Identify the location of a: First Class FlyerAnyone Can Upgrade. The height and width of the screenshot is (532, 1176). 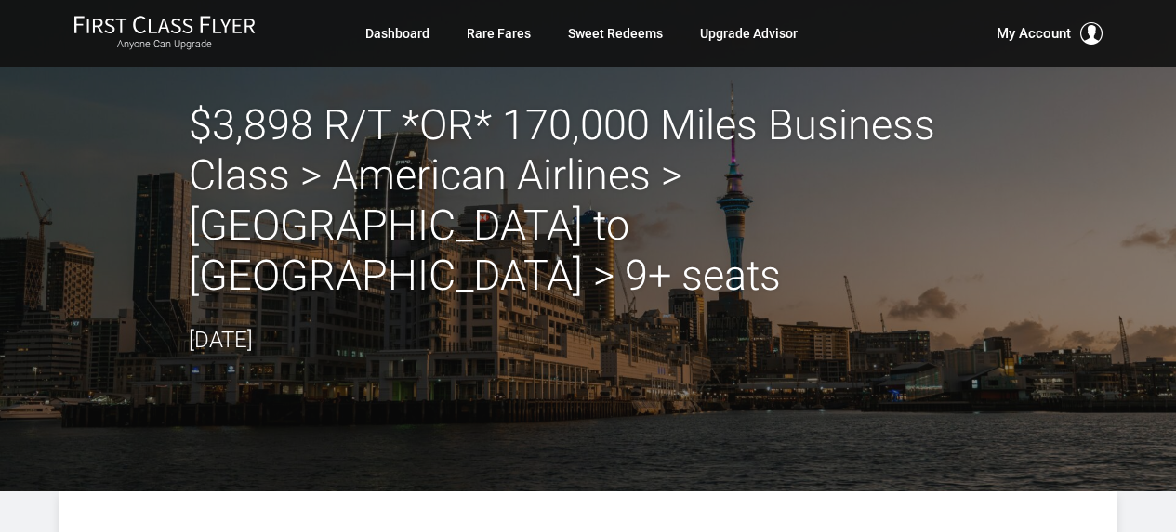
(164, 33).